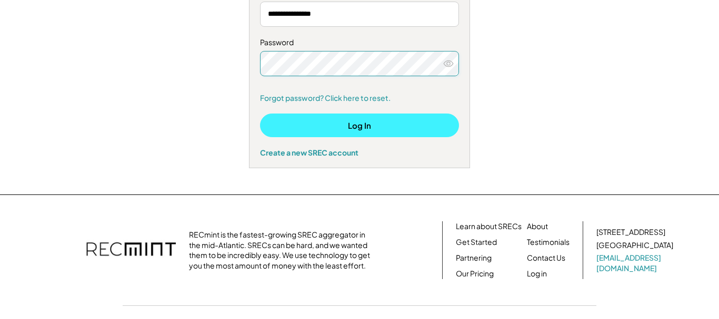  What do you see at coordinates (131, 250) in the screenshot?
I see `img: recmint-logotype%403x.png` at bounding box center [131, 250].